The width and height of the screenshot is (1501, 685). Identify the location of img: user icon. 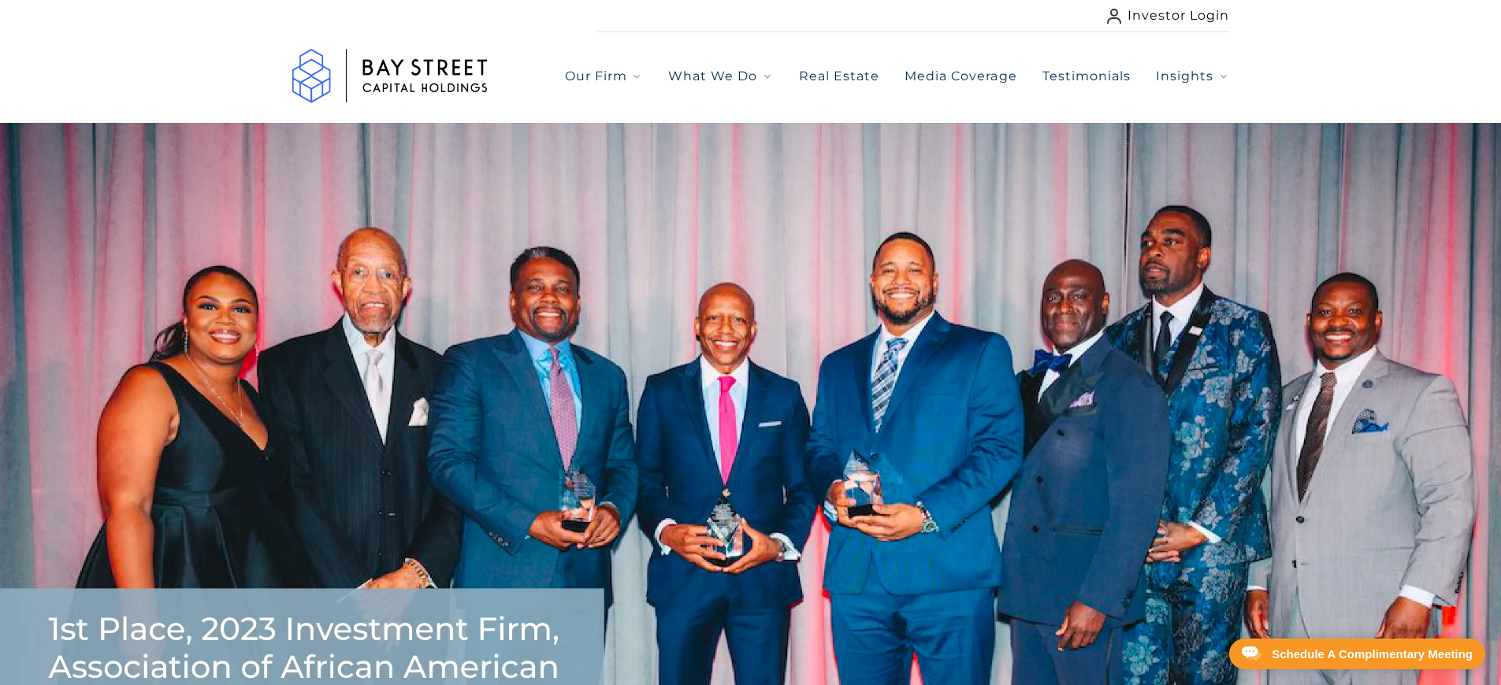
(1114, 16).